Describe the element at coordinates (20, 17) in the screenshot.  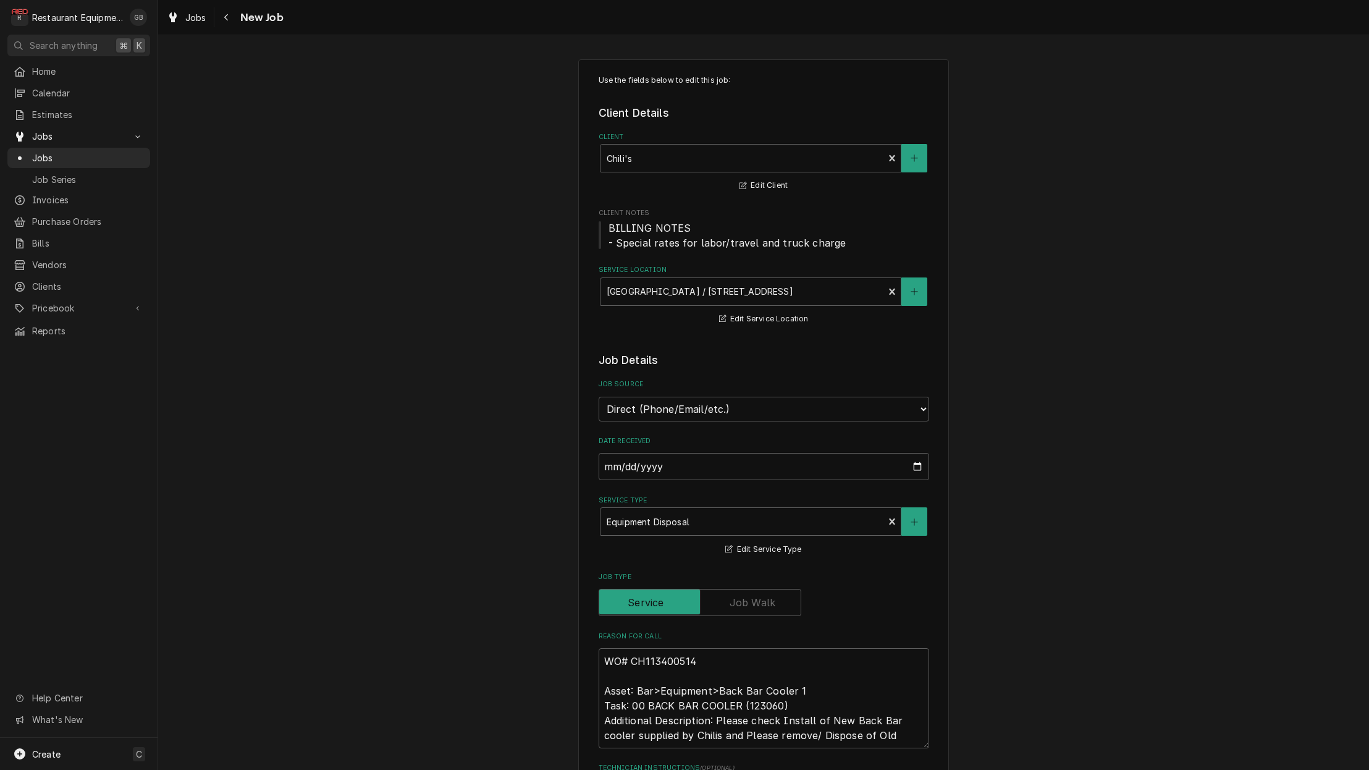
I see `div: R` at that location.